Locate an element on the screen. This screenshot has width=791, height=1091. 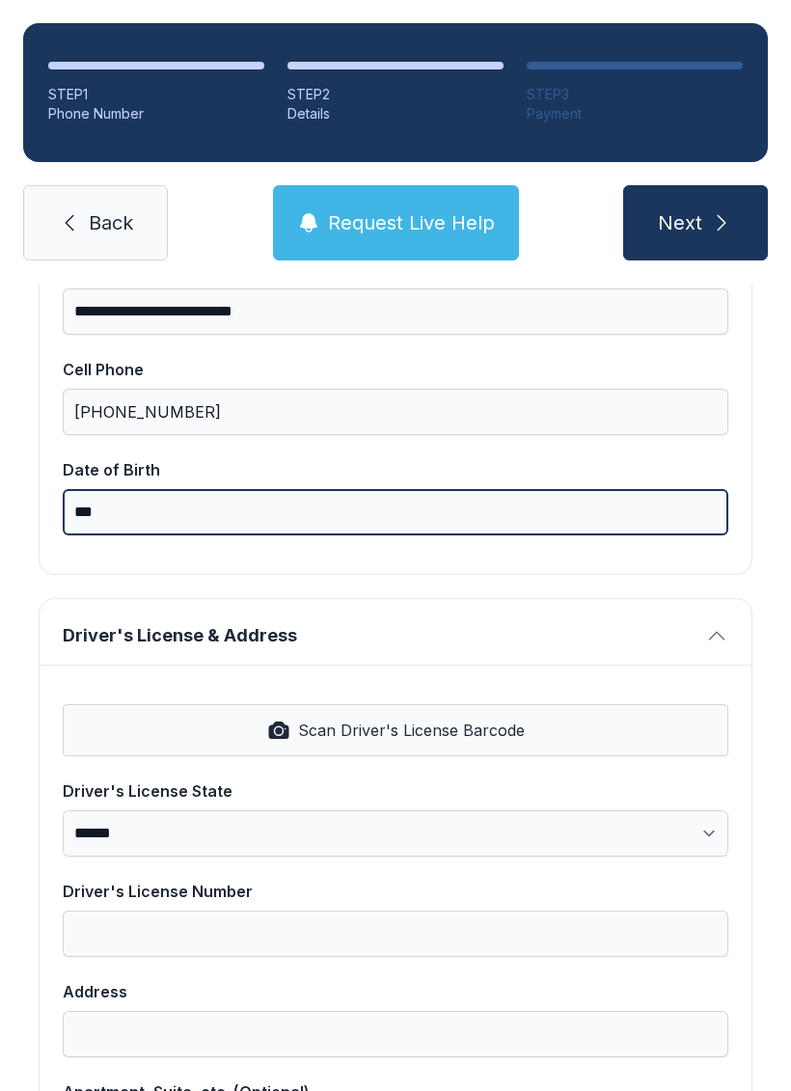
span: Request Live Help is located at coordinates (411, 223).